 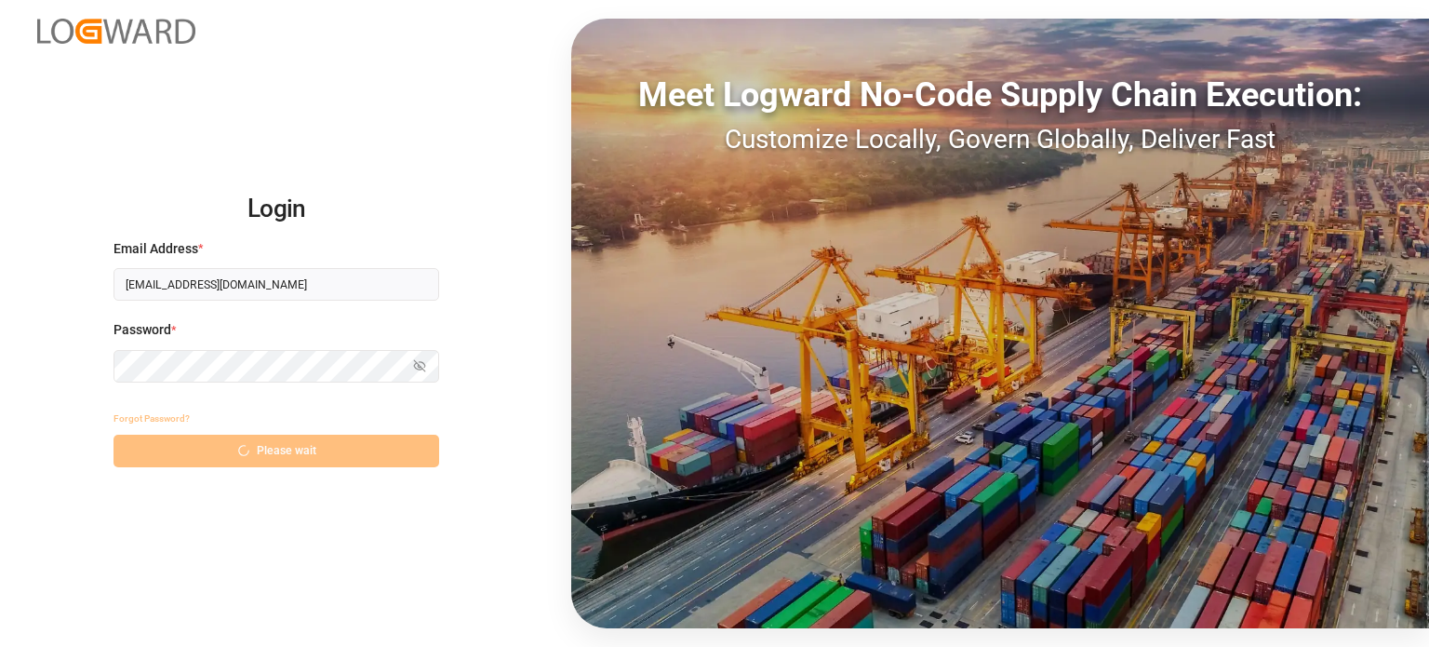 I want to click on input: Enter your email, so click(x=276, y=284).